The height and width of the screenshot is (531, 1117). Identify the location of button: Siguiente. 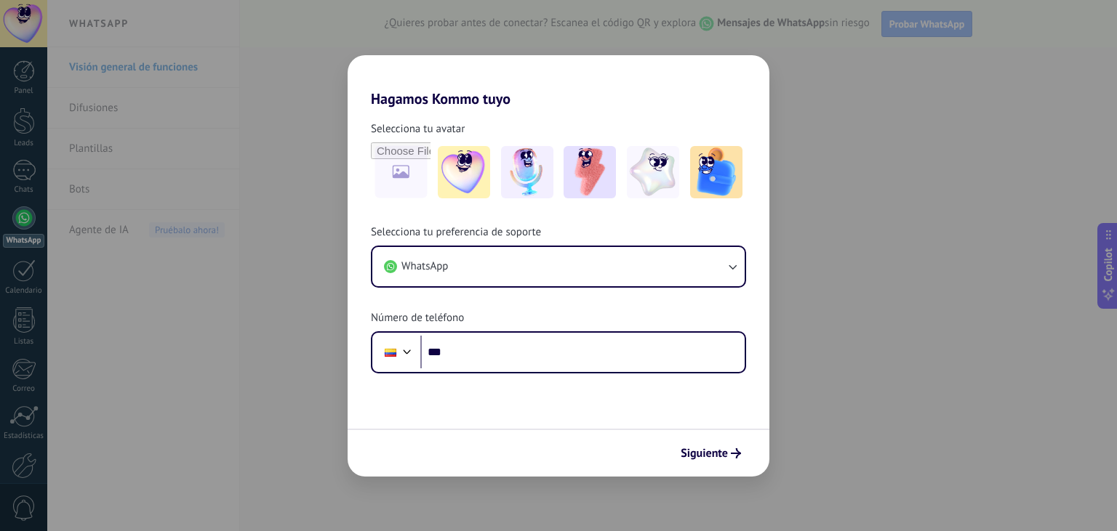
(710, 454).